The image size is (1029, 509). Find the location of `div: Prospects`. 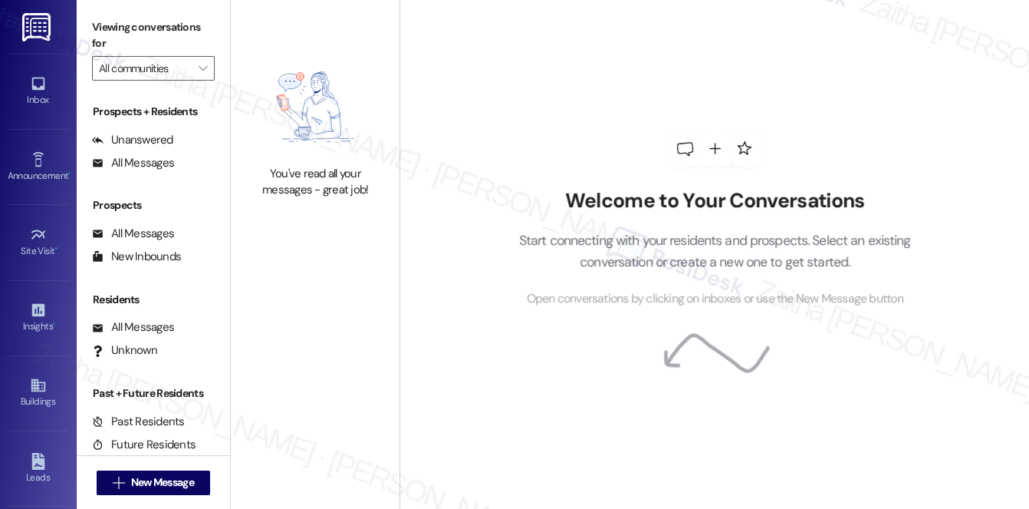

div: Prospects is located at coordinates (153, 205).